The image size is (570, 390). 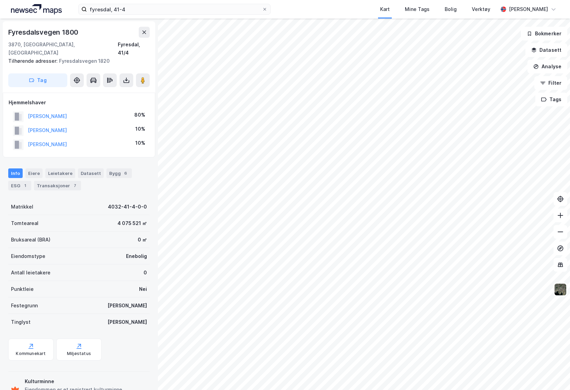 What do you see at coordinates (31, 354) in the screenshot?
I see `div: Kommunekart` at bounding box center [31, 354].